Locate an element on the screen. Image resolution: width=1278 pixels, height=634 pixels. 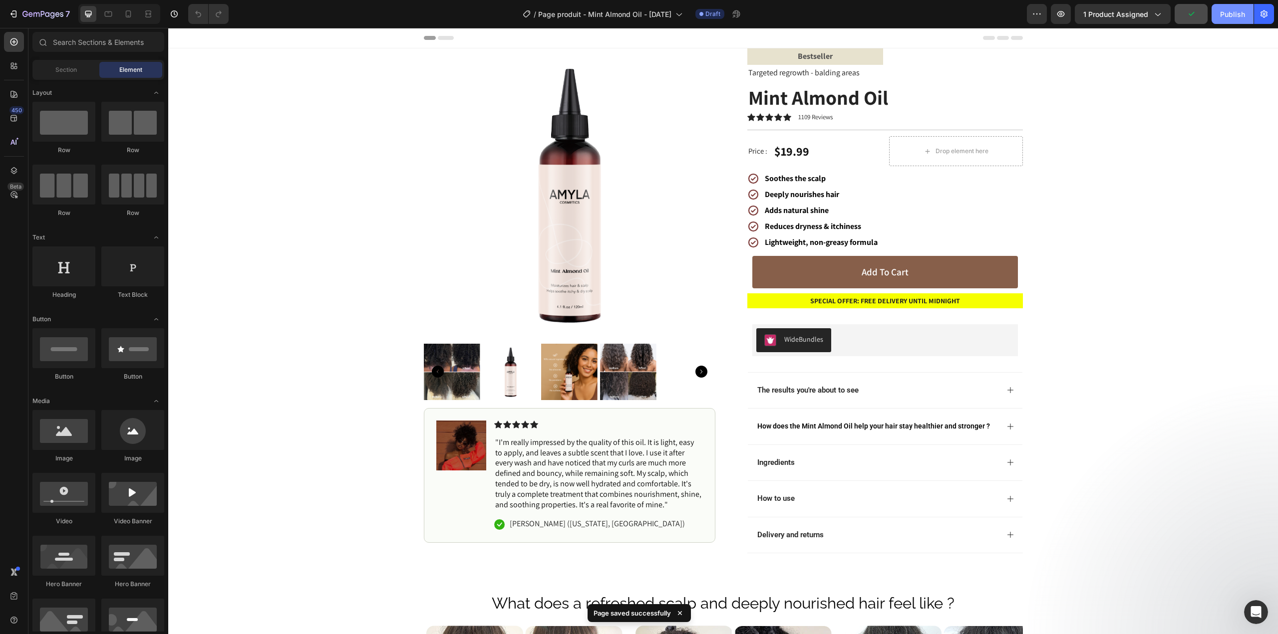
div: Add to cart is located at coordinates (717, 244).